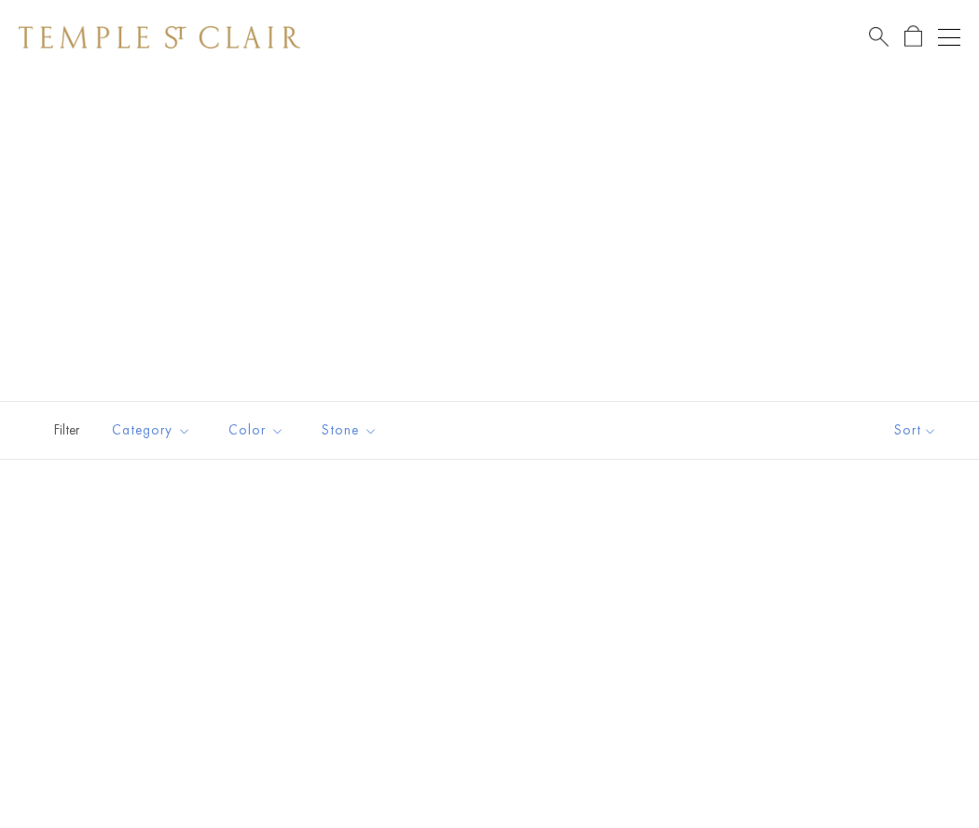 This screenshot has height=828, width=979. What do you see at coordinates (950, 37) in the screenshot?
I see `button: Open navigation` at bounding box center [950, 37].